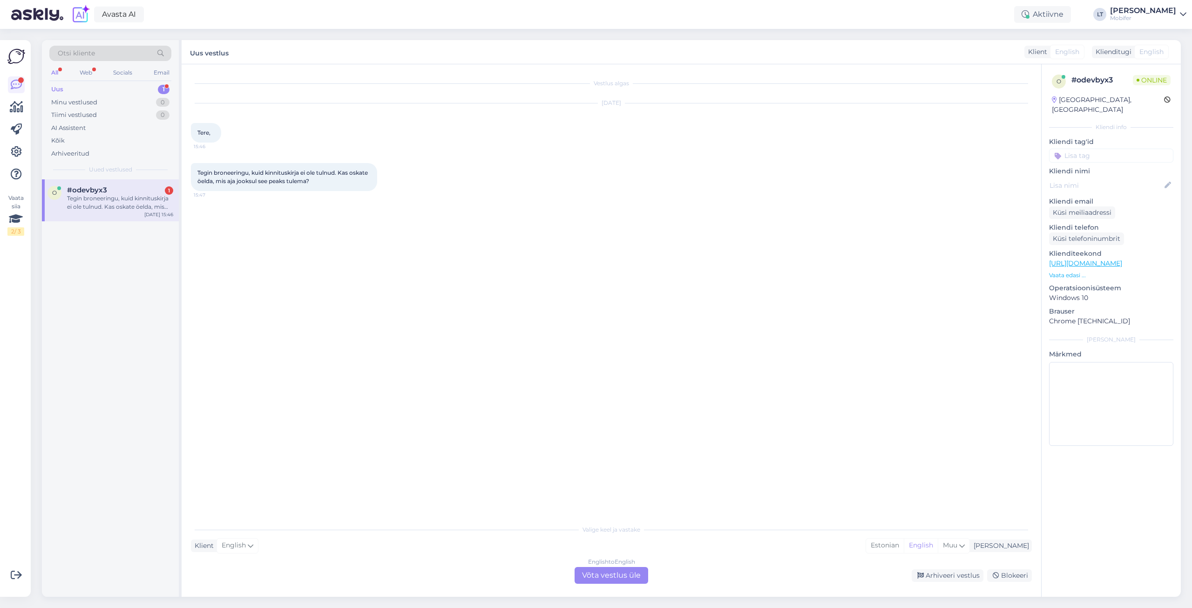 The image size is (1192, 608). What do you see at coordinates (1111, 288) in the screenshot?
I see `p: Operatsioonisüsteem` at bounding box center [1111, 288].